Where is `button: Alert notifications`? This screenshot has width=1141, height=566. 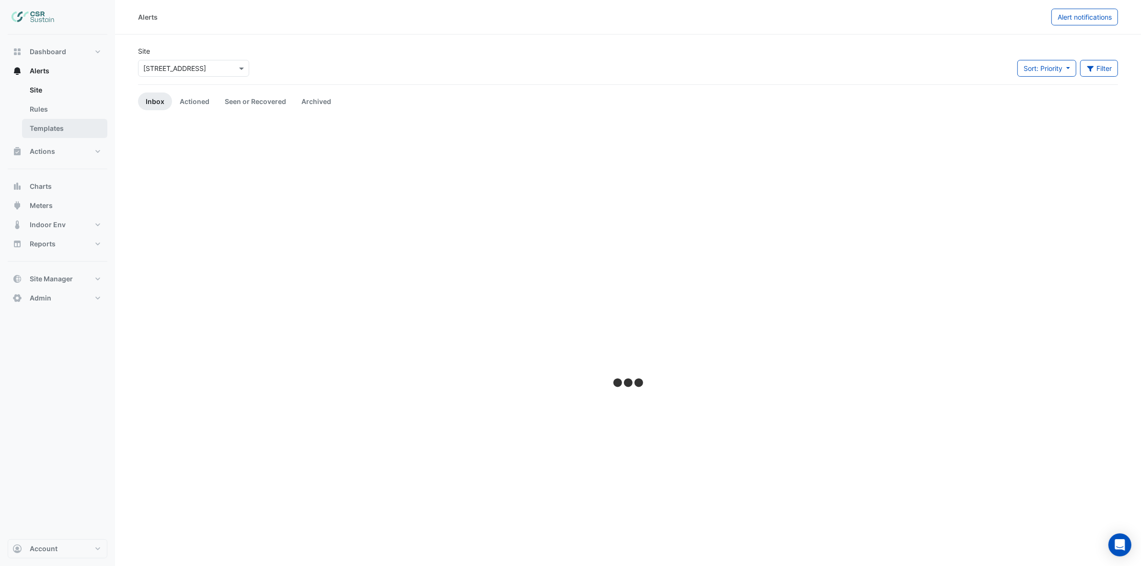
button: Alert notifications is located at coordinates (1085, 17).